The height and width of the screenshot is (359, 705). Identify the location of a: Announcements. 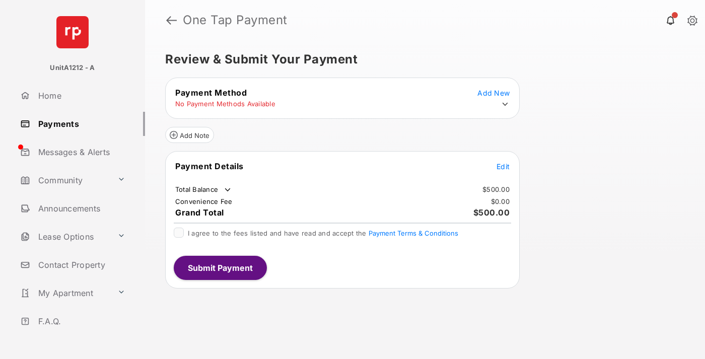
(81, 208).